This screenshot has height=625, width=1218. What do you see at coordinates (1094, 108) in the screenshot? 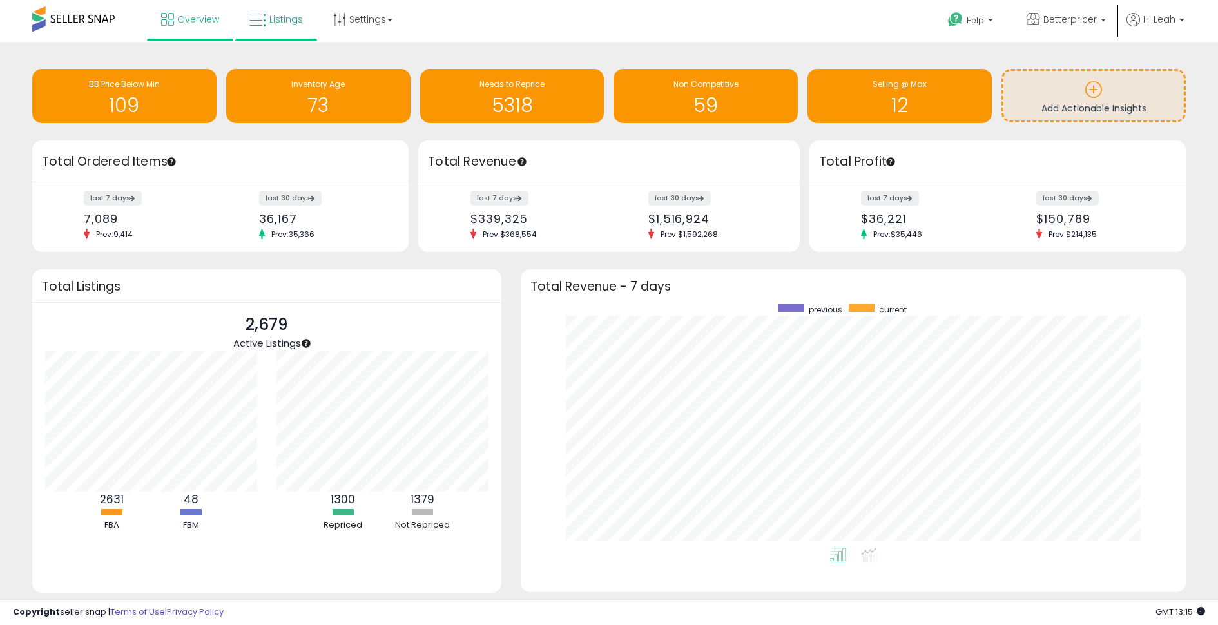
I see `span: Add Actionable Insights` at bounding box center [1094, 108].